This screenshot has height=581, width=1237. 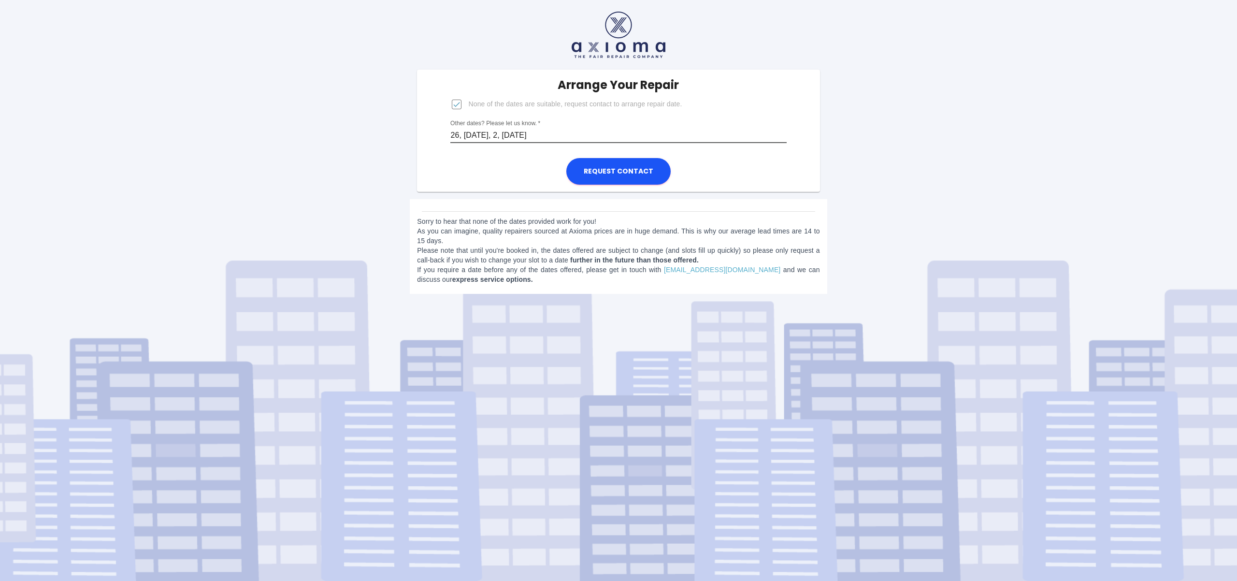 What do you see at coordinates (618, 250) in the screenshot?
I see `p: Sorry to hear that none of the dates provided work for you! As you can imagine, quality repairers...` at bounding box center [618, 250].